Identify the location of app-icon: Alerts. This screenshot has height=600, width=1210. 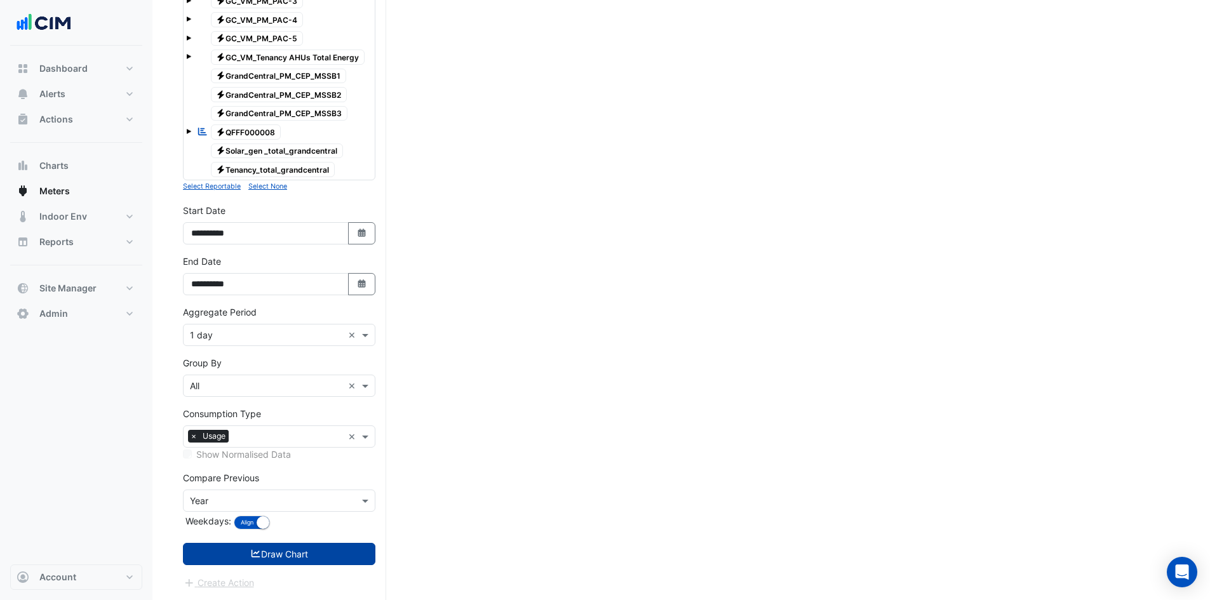
(23, 94).